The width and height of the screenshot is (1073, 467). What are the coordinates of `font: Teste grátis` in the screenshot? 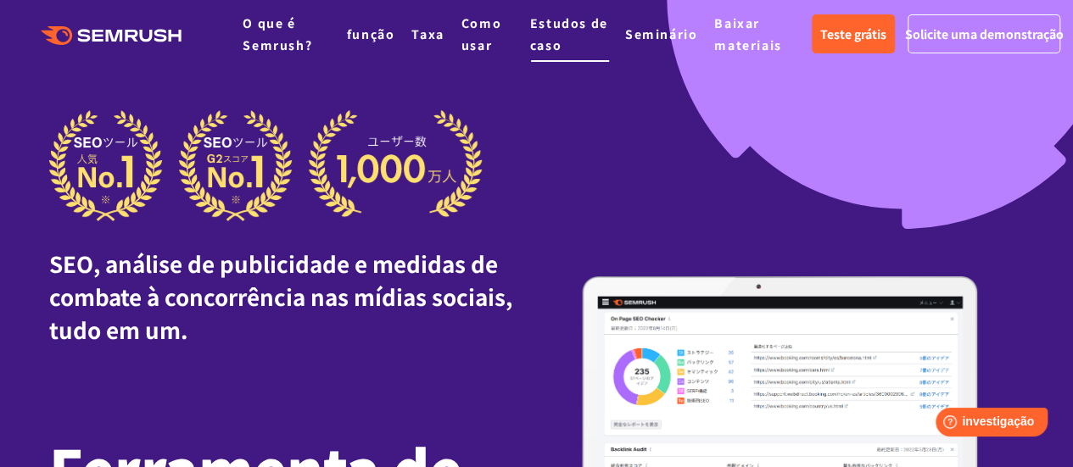 It's located at (853, 34).